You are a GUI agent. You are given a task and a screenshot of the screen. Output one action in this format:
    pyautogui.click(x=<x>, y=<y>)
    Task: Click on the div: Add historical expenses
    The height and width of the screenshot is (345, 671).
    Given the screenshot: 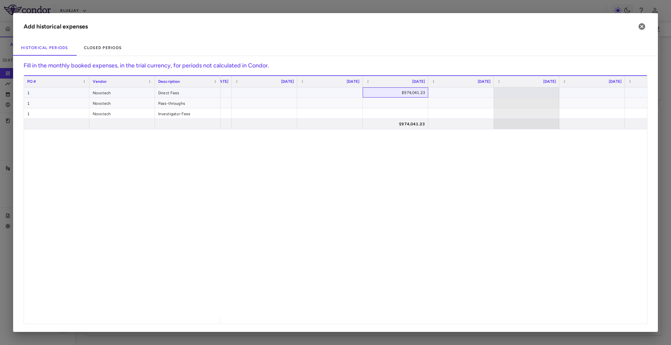 What is the action you would take?
    pyautogui.click(x=56, y=27)
    